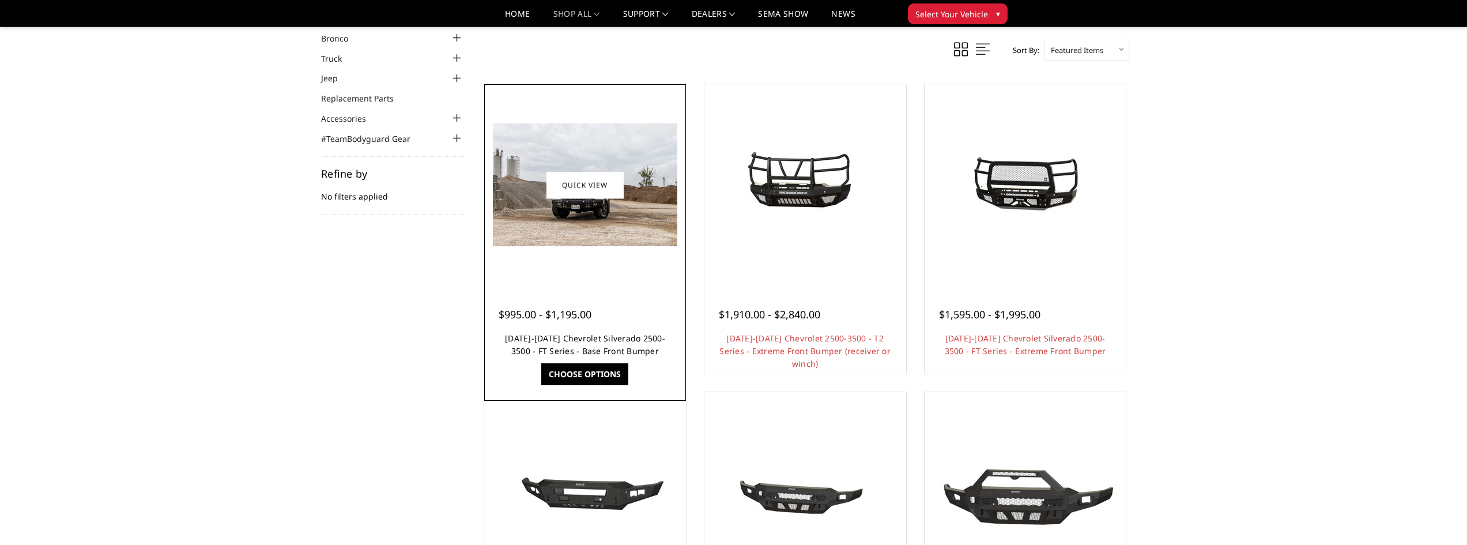 This screenshot has width=1467, height=545. Describe the element at coordinates (337, 78) in the screenshot. I see `a: Jeep` at that location.